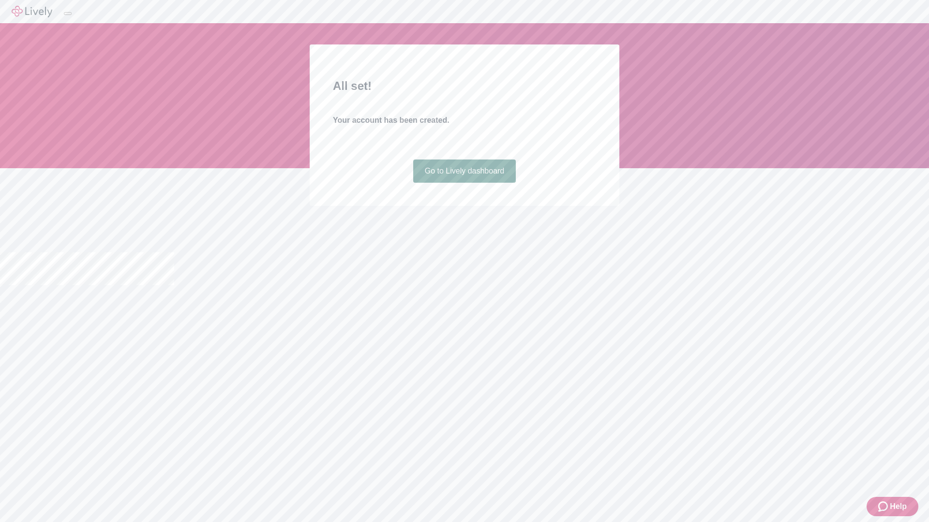  I want to click on span: Help, so click(898, 507).